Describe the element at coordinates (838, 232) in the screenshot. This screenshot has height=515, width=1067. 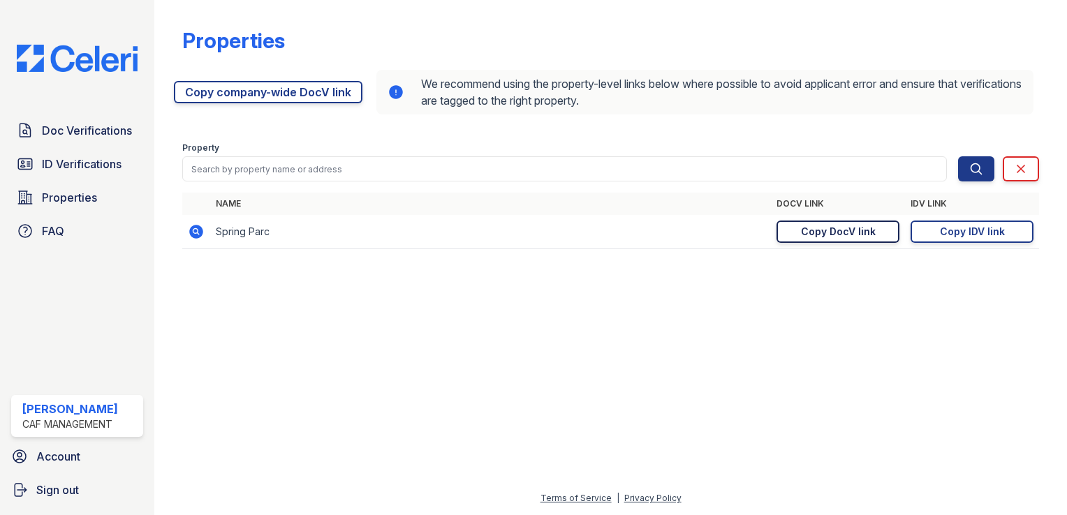
I see `a: Copy DocV link` at that location.